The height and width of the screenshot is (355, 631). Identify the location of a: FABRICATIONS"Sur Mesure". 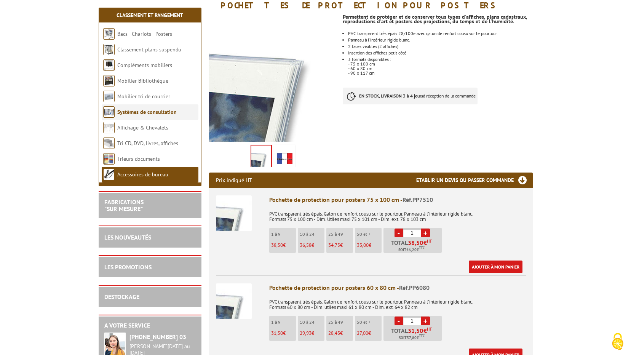
(124, 205).